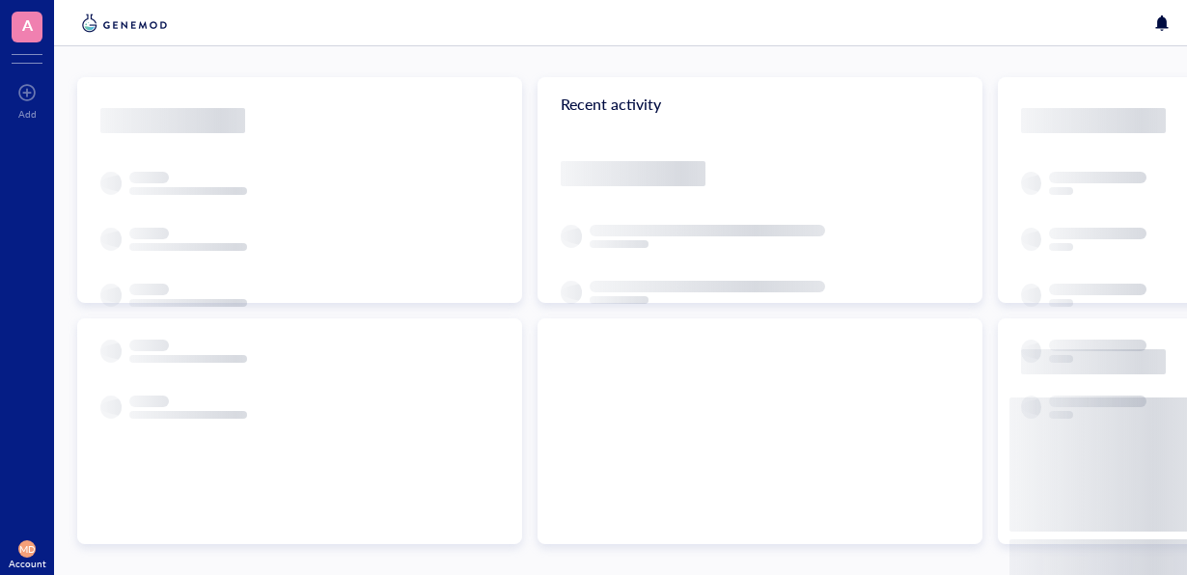  What do you see at coordinates (27, 564) in the screenshot?
I see `div: Account` at bounding box center [27, 564].